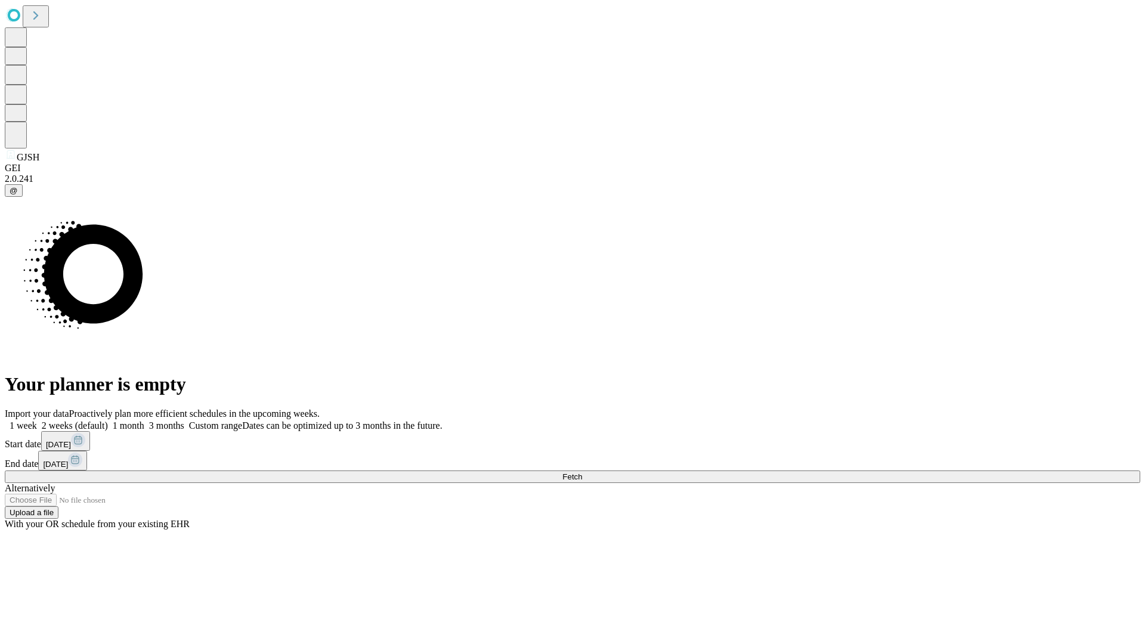  Describe the element at coordinates (572, 476) in the screenshot. I see `span: Fetch` at that location.